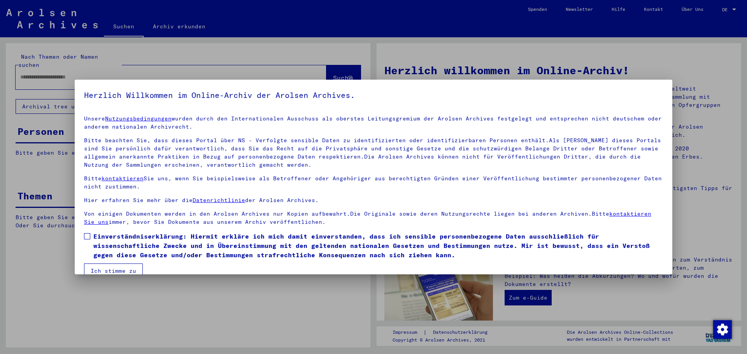 The width and height of the screenshot is (747, 354). What do you see at coordinates (373, 183) in the screenshot?
I see `p: Bitte Sie uns, wenn Sie beispielsweise als Betroffener oder Angehöriger aus berechtigten Gründen ...` at bounding box center [373, 183].